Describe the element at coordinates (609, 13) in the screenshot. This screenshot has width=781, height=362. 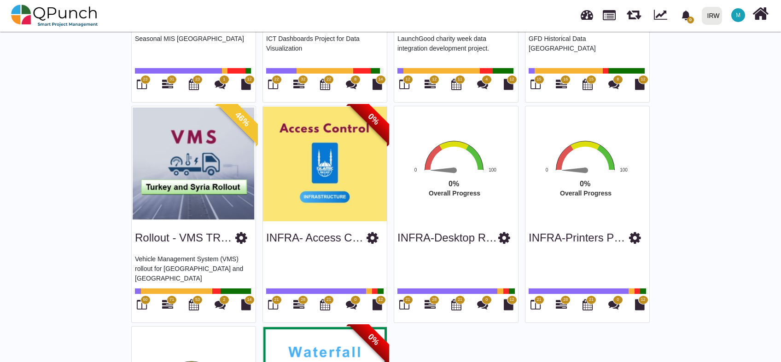
I see `span: Projects` at that location.